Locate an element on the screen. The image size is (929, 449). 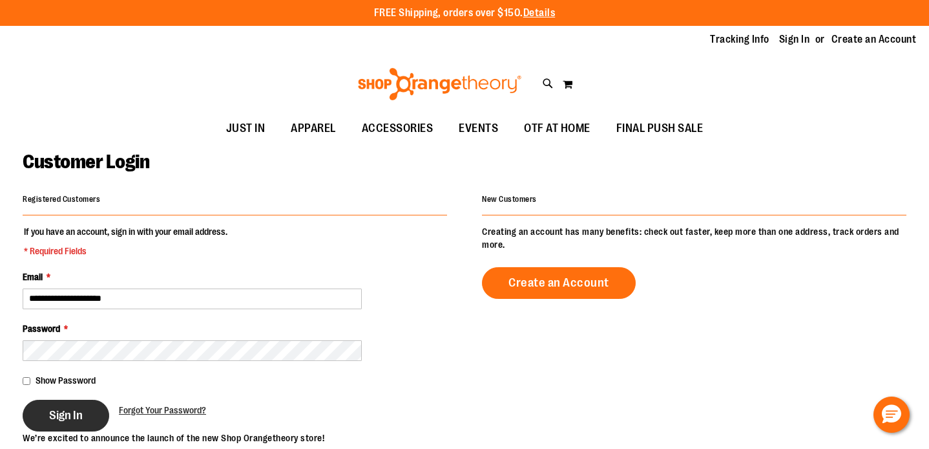
a: Tracking Info is located at coordinates (740, 39).